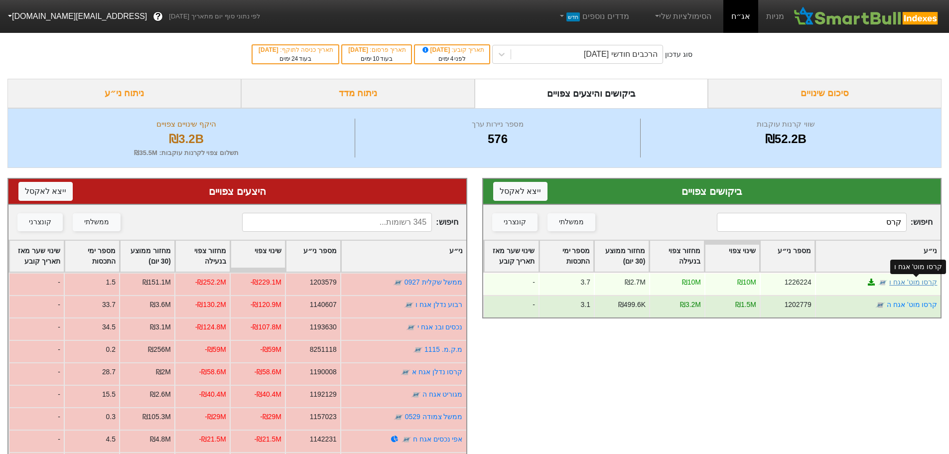  I want to click on div: 28.7, so click(109, 371).